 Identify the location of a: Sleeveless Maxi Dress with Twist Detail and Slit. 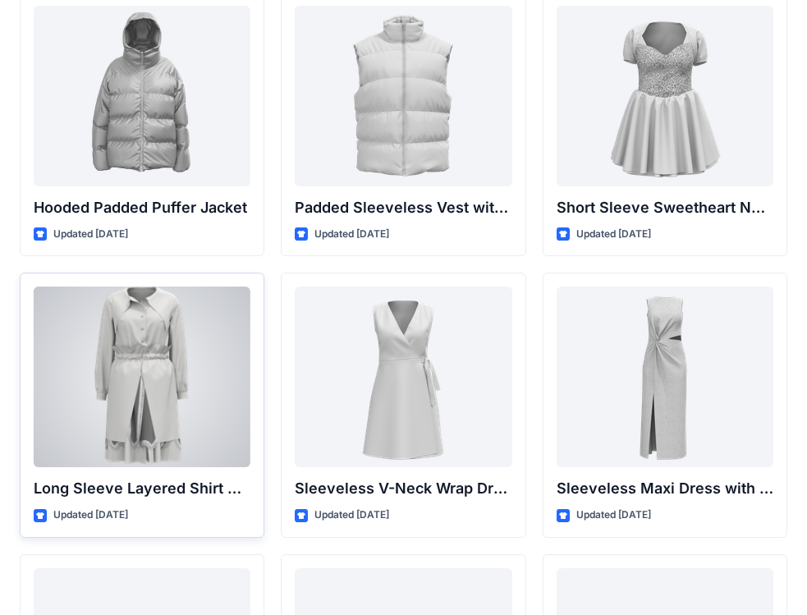
(665, 377).